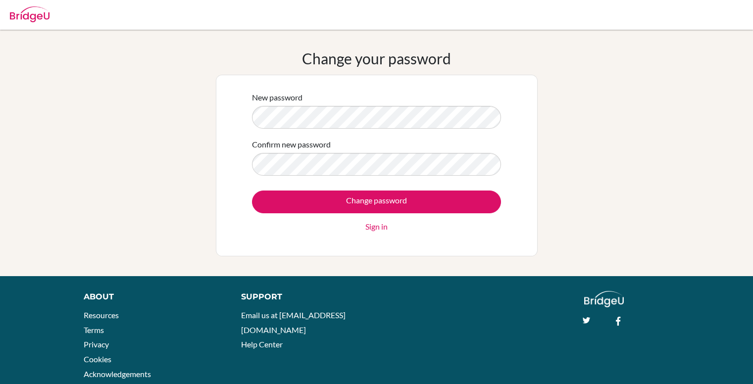  I want to click on img: Bridge-U, so click(30, 14).